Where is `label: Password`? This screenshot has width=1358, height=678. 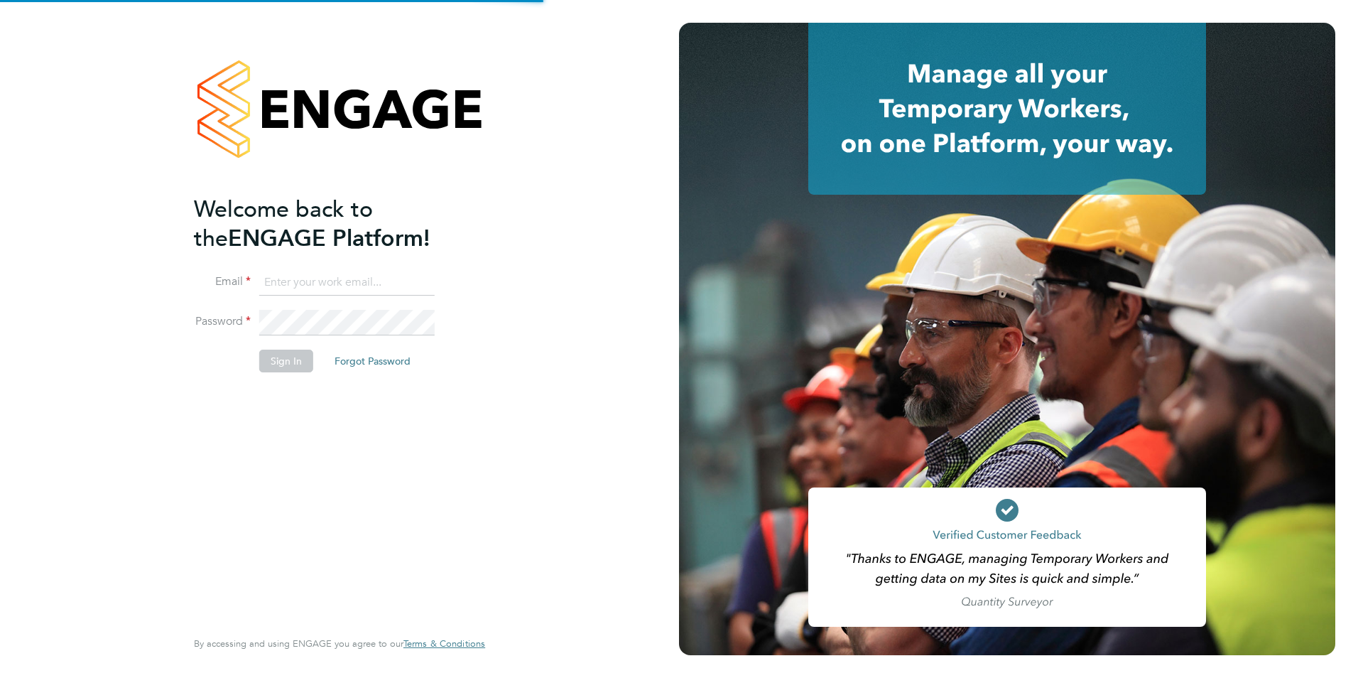 label: Password is located at coordinates (222, 321).